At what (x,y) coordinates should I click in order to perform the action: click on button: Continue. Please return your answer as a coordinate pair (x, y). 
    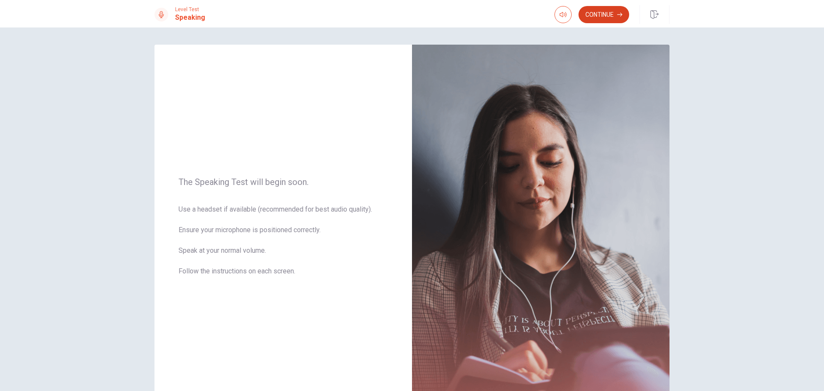
    Looking at the image, I should click on (604, 15).